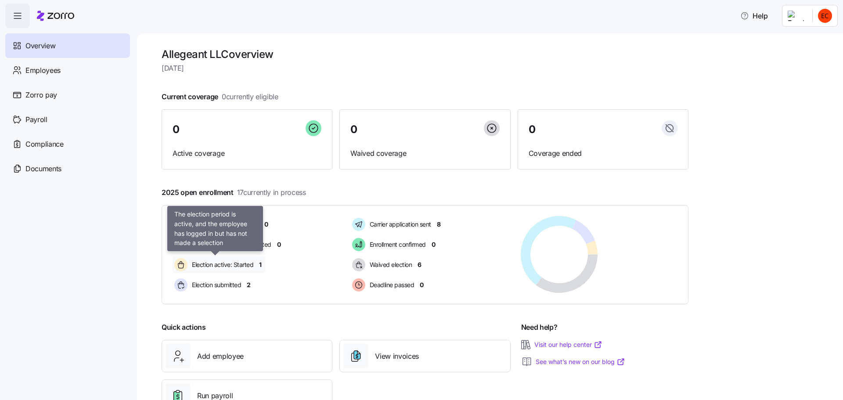 This screenshot has width=843, height=400. I want to click on a: Compliance, so click(68, 144).